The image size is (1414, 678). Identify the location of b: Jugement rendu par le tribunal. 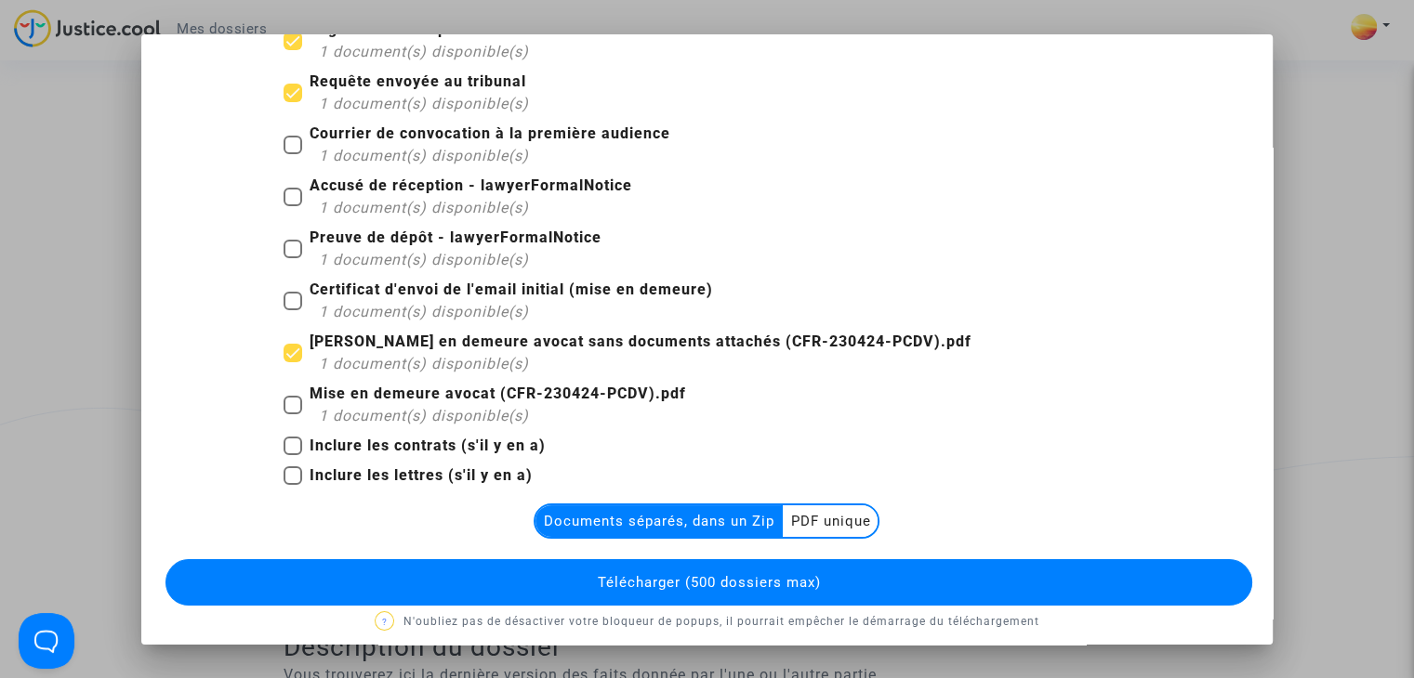
(427, 29).